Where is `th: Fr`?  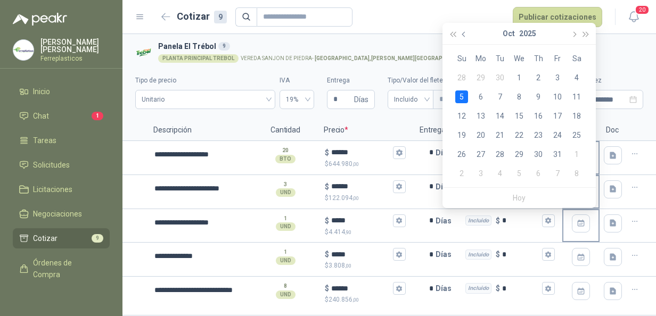
th: Fr is located at coordinates (558, 59).